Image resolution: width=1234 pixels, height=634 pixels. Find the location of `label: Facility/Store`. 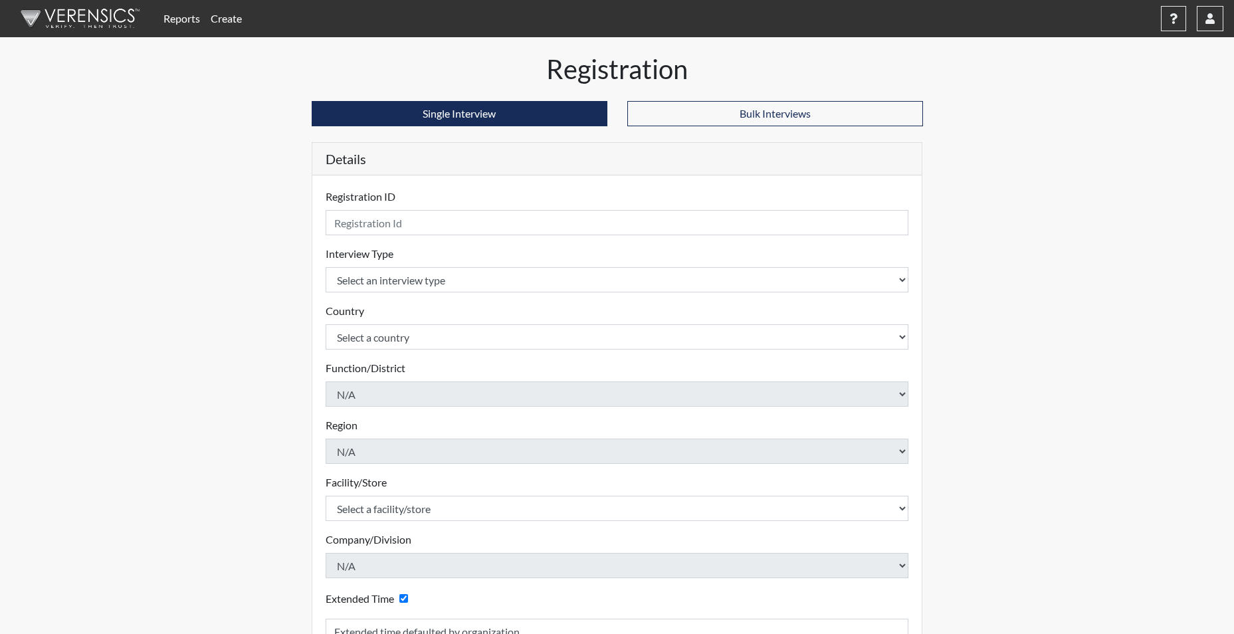

label: Facility/Store is located at coordinates (356, 482).